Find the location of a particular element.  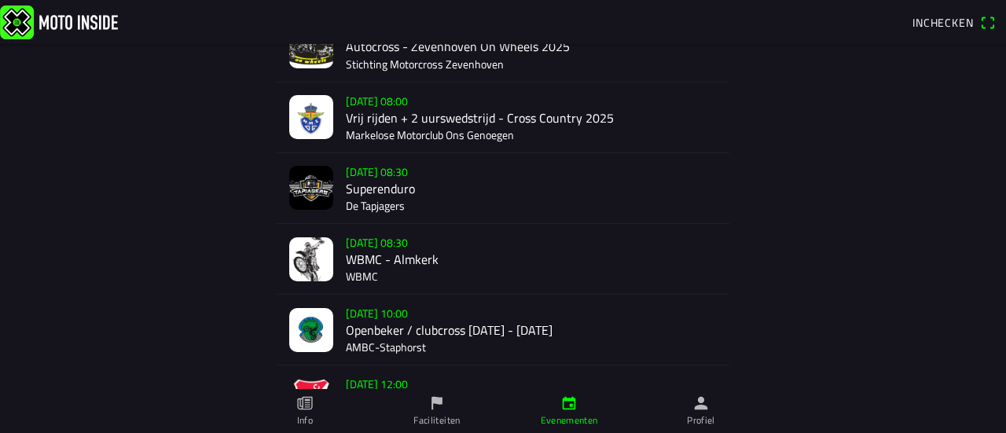

img: UByebBRfVoKeJdfrrfejYaKoJ9nquzzw8nymcseR.jpeg is located at coordinates (311, 117).